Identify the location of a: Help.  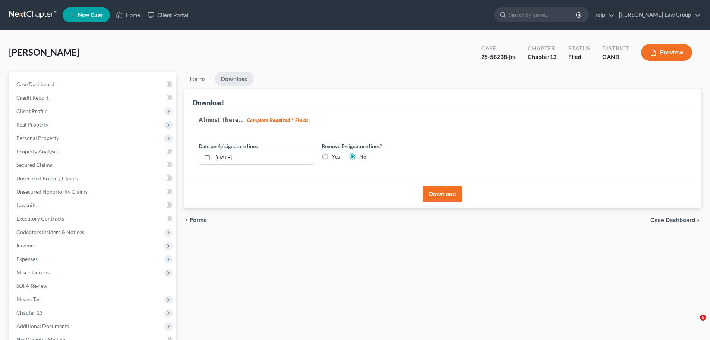
(602, 15).